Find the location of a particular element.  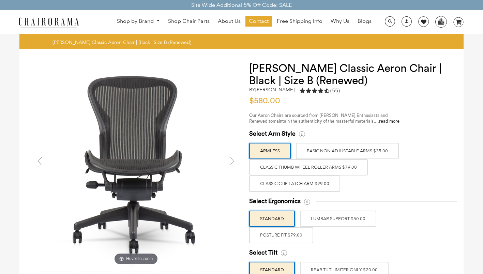

label: STANDARD is located at coordinates (272, 219).